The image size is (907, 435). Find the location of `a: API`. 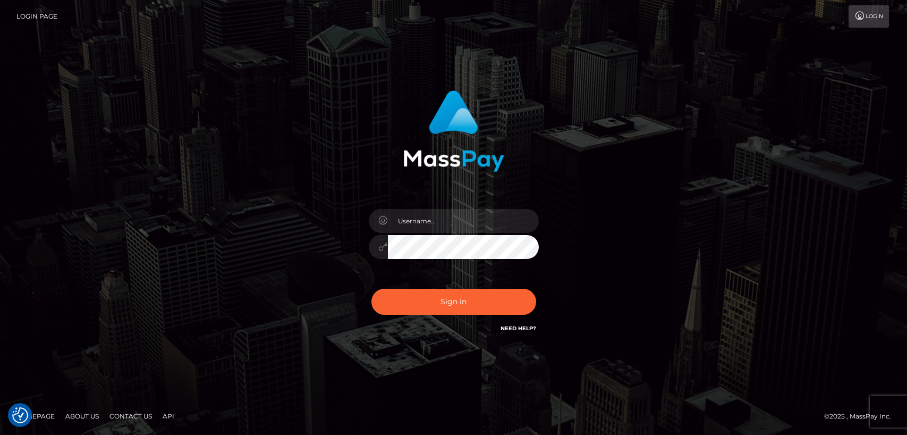

a: API is located at coordinates (168, 416).